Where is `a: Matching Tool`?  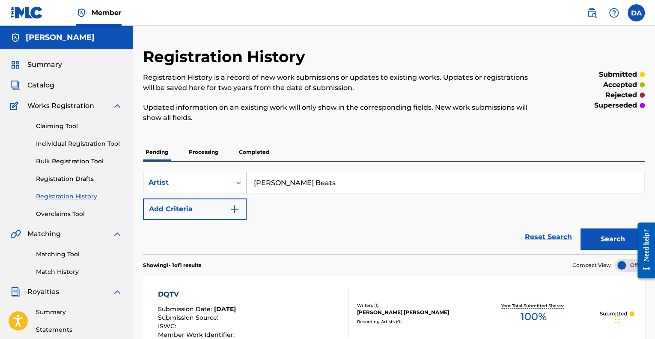
a: Matching Tool is located at coordinates (79, 254).